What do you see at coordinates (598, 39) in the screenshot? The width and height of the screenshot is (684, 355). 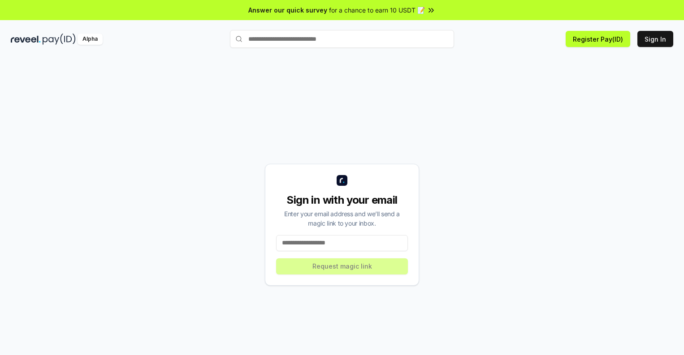 I see `button: Register Pay(ID)` at bounding box center [598, 39].